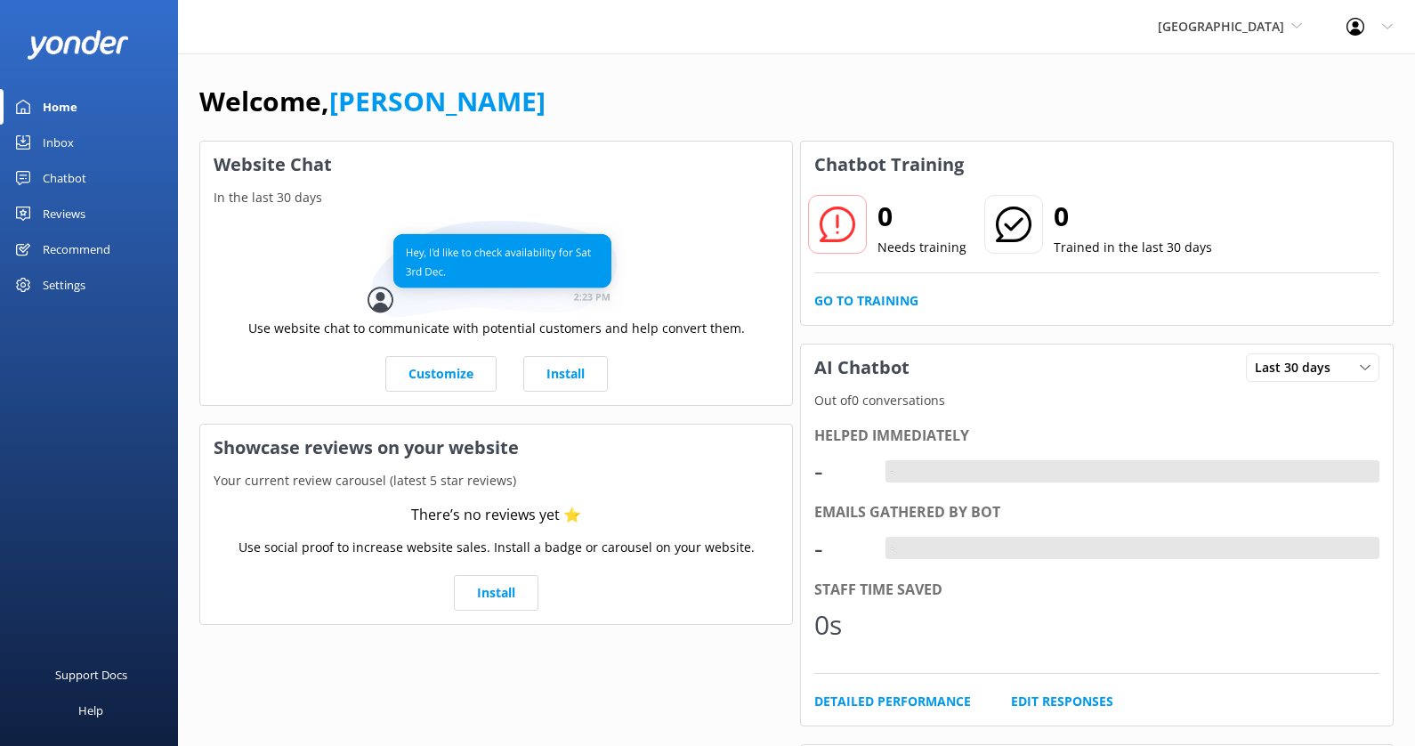 The width and height of the screenshot is (1415, 746). What do you see at coordinates (866, 301) in the screenshot?
I see `a: Go to Training` at bounding box center [866, 301].